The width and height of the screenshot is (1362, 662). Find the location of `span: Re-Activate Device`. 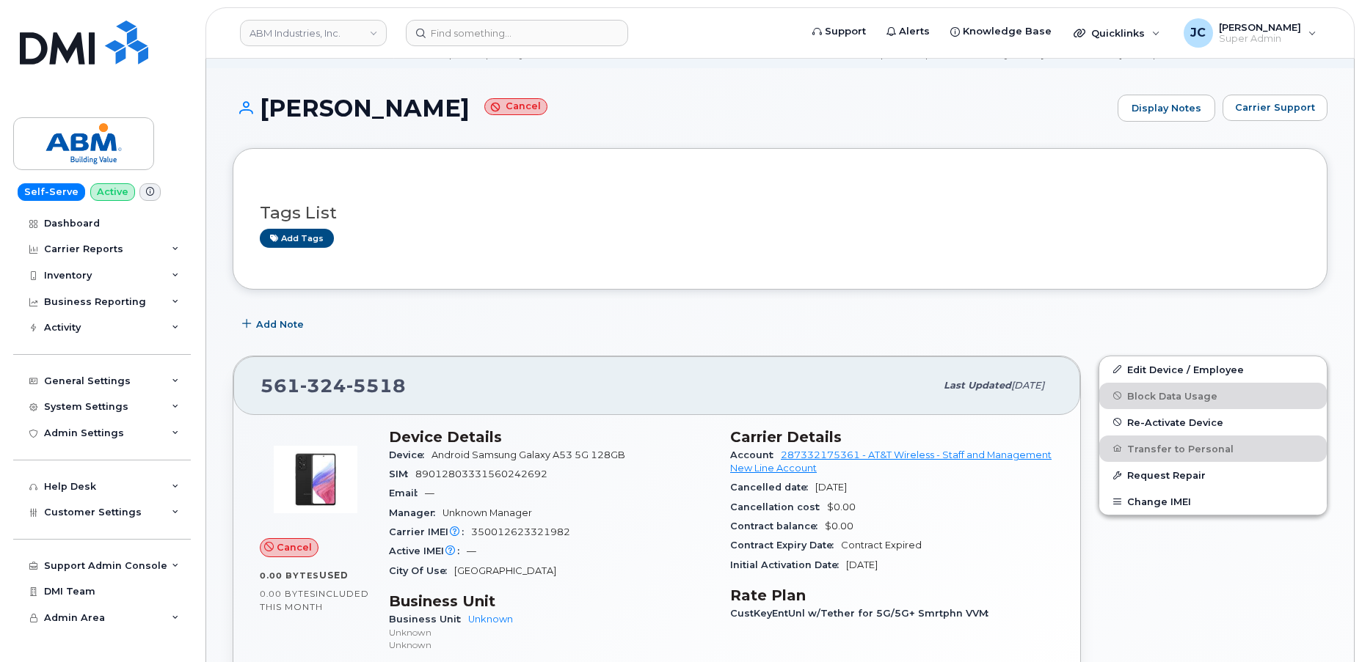

span: Re-Activate Device is located at coordinates (1175, 422).